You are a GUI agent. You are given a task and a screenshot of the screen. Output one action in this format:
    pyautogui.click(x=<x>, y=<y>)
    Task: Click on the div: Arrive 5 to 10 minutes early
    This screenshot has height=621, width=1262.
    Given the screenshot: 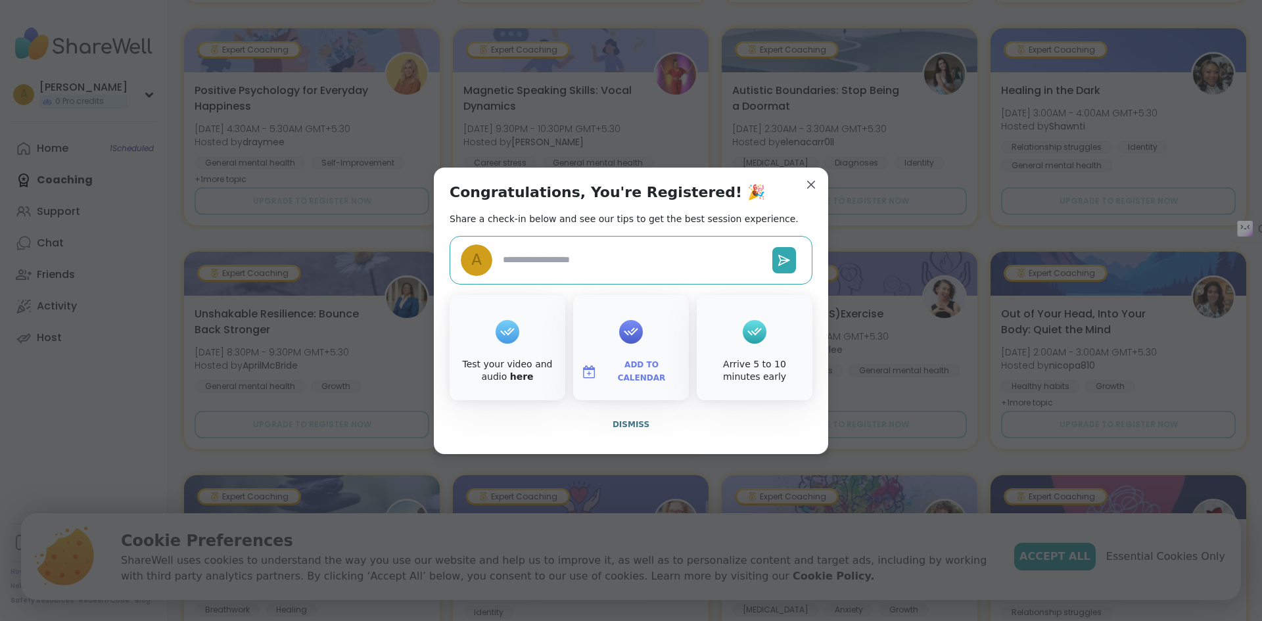 What is the action you would take?
    pyautogui.click(x=755, y=371)
    